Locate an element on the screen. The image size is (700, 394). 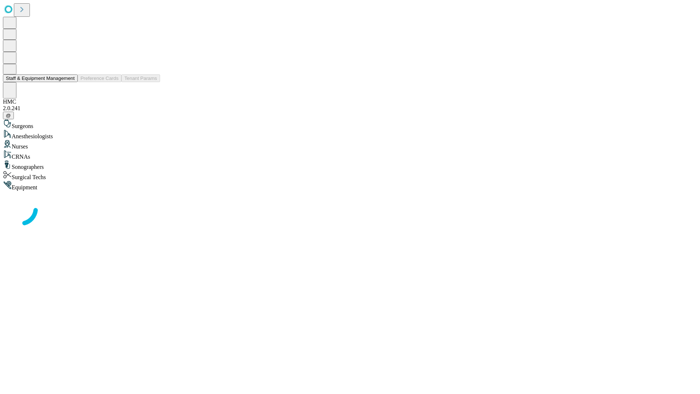
div: HMC is located at coordinates (350, 102).